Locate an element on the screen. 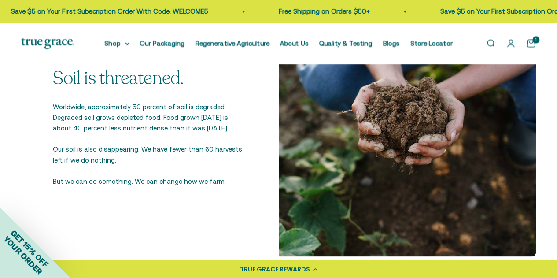  span: YOUR ORDER is located at coordinates (23, 255).